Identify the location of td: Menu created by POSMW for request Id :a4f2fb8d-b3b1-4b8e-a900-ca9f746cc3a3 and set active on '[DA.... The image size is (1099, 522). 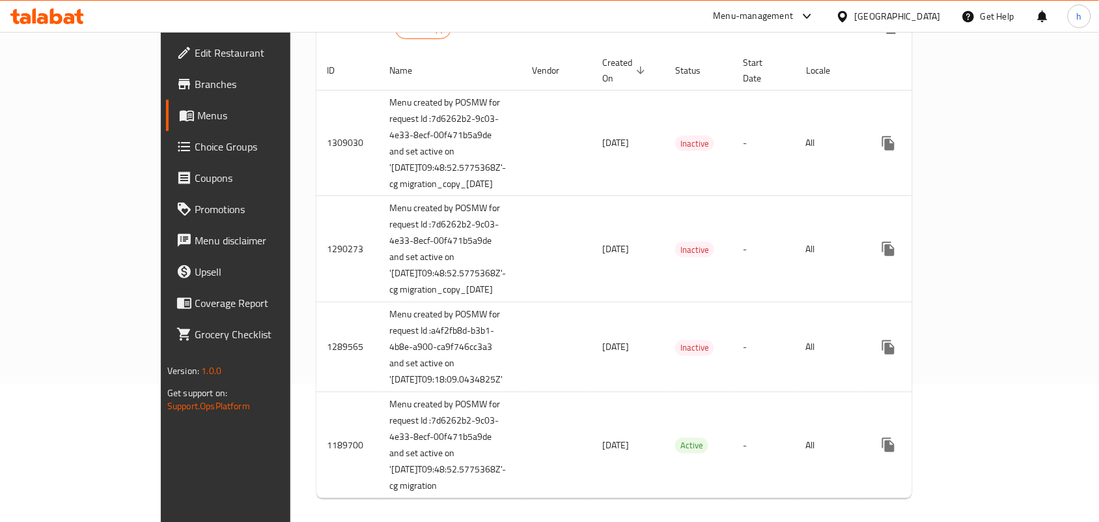
(450, 347).